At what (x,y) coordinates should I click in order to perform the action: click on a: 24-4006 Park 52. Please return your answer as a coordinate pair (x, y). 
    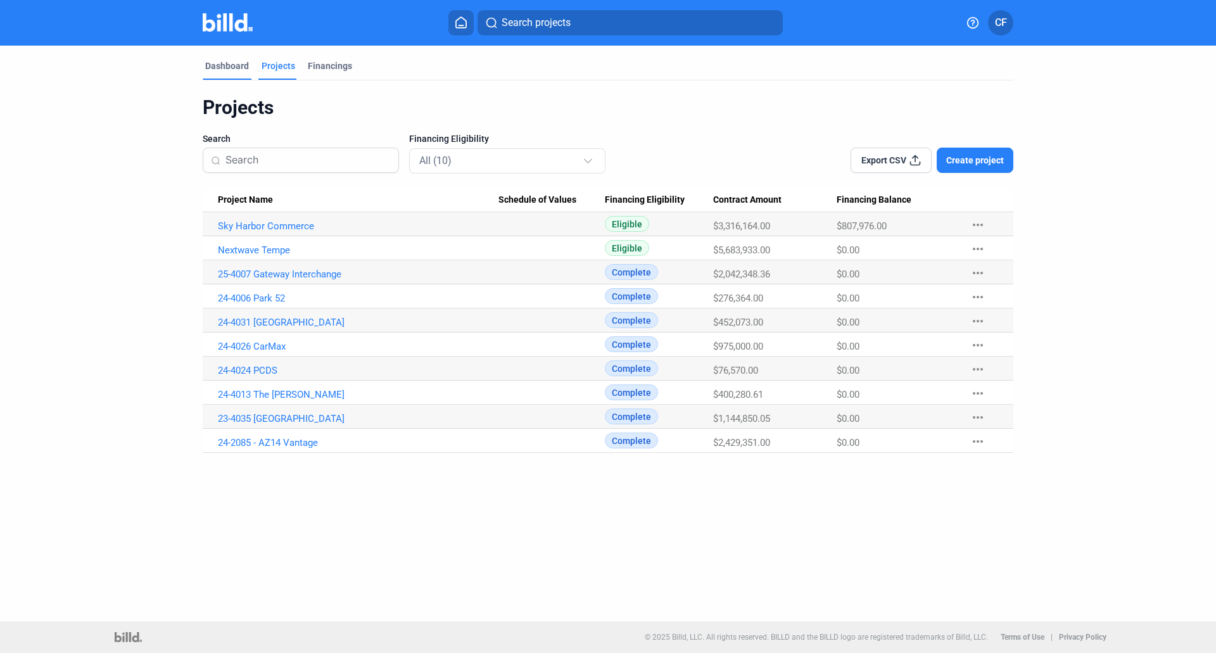
    Looking at the image, I should click on (358, 298).